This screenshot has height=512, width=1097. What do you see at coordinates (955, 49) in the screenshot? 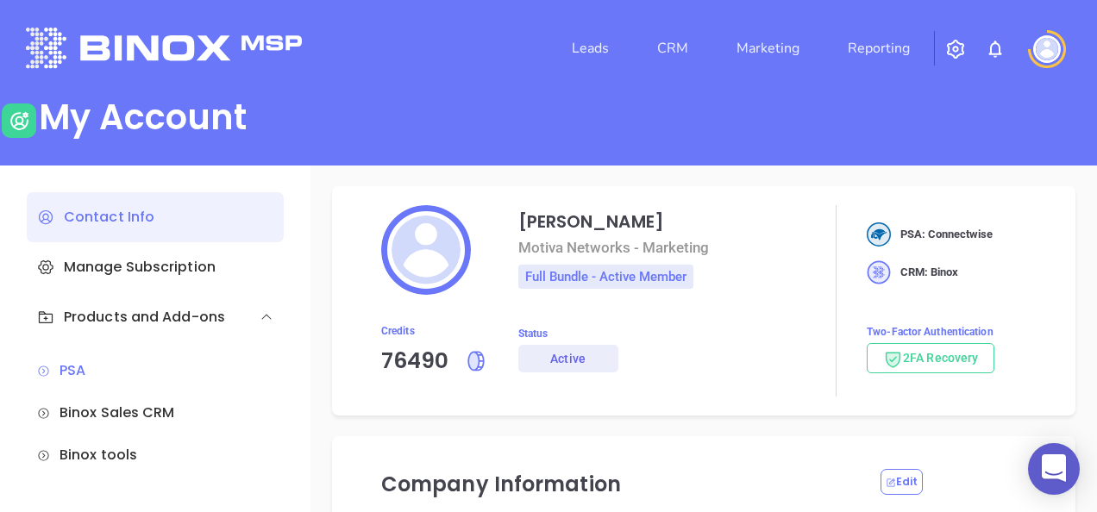
I see `img: iconSetting` at bounding box center [955, 49].